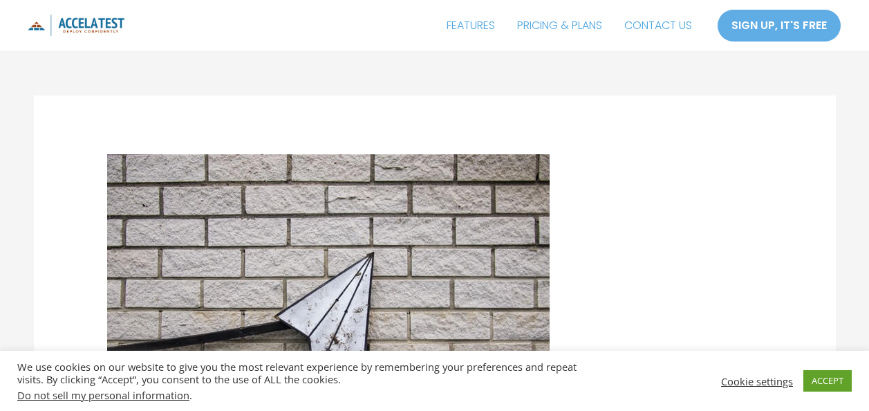 The image size is (869, 411). Describe the element at coordinates (76, 25) in the screenshot. I see `img: icon` at that location.